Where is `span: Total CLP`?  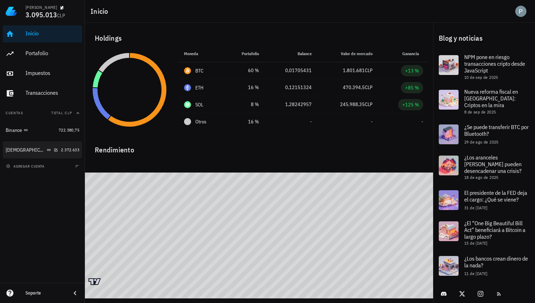 span: Total CLP is located at coordinates (62, 113).